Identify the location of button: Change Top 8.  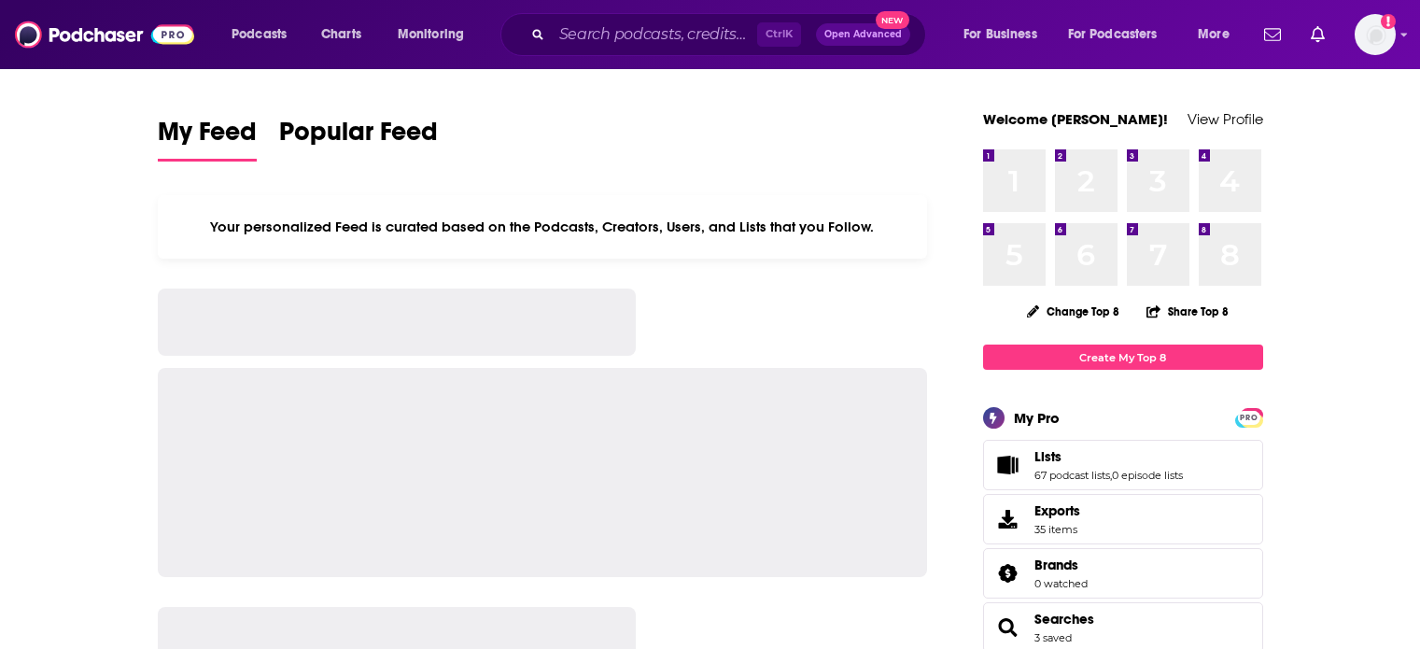
(1074, 311).